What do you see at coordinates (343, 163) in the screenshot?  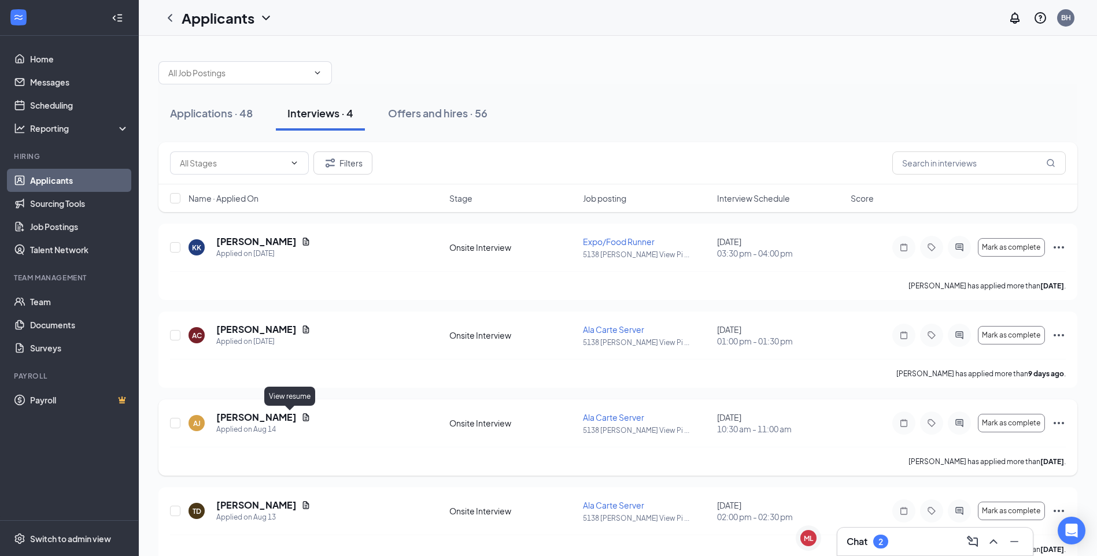 I see `button: Filter Filters` at bounding box center [343, 163].